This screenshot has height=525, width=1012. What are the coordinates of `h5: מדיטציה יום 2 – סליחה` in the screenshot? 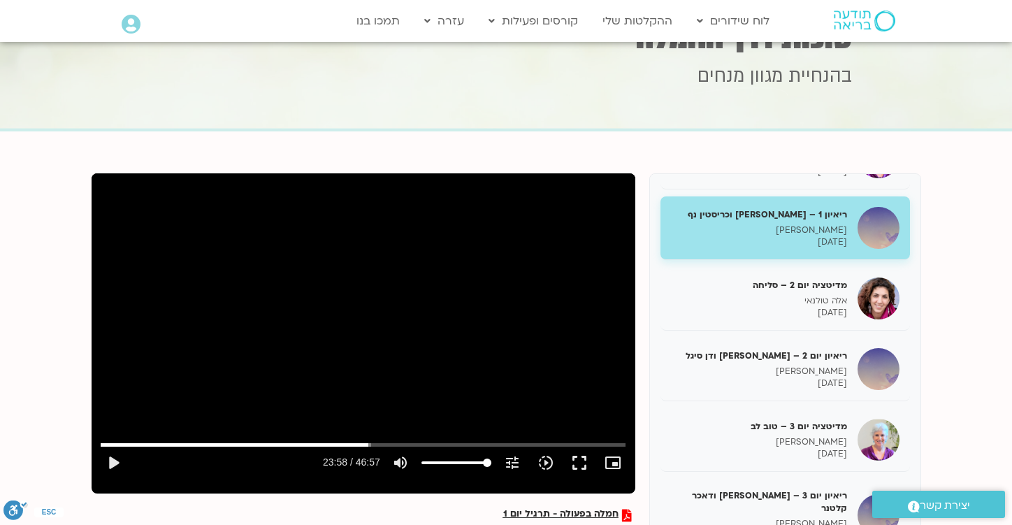 It's located at (759, 285).